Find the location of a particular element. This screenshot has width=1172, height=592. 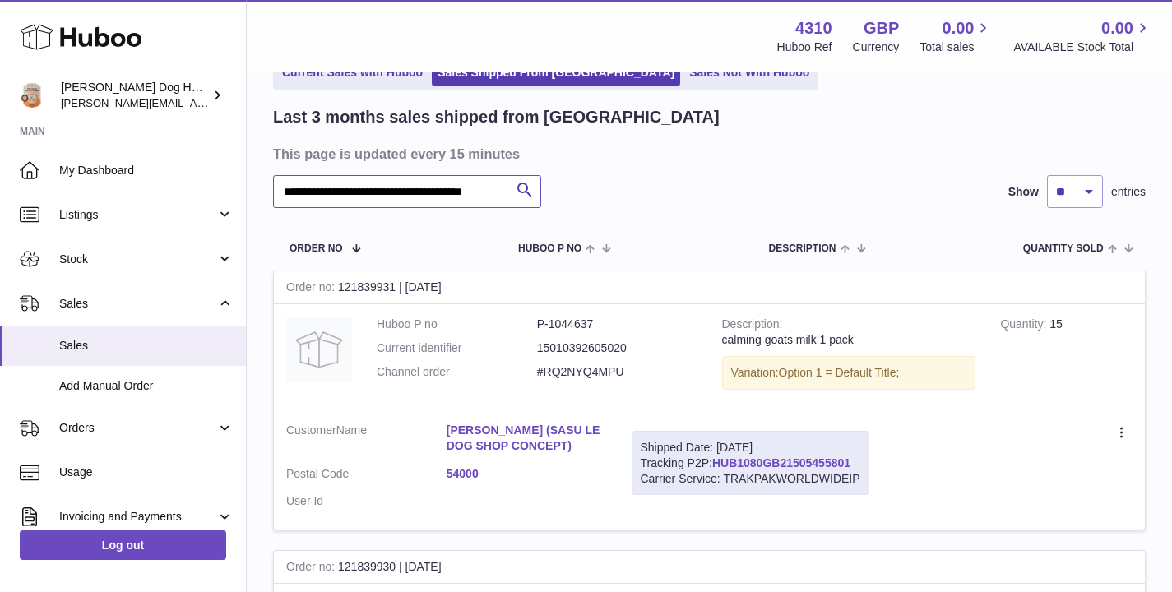

div: Currency is located at coordinates (876, 47).